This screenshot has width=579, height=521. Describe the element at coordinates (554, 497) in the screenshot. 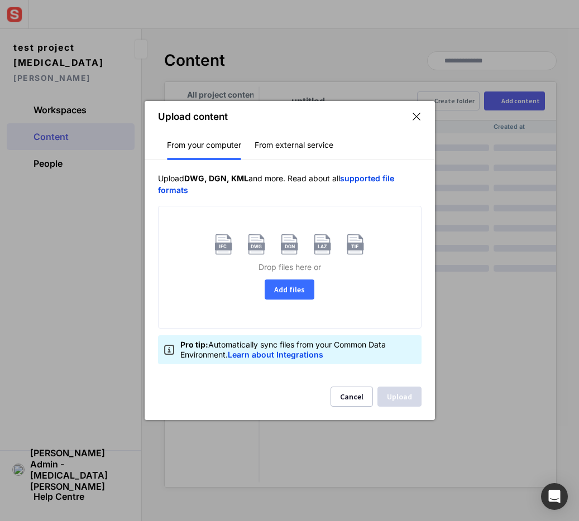

I see `div: Open Intercom Messenger` at that location.